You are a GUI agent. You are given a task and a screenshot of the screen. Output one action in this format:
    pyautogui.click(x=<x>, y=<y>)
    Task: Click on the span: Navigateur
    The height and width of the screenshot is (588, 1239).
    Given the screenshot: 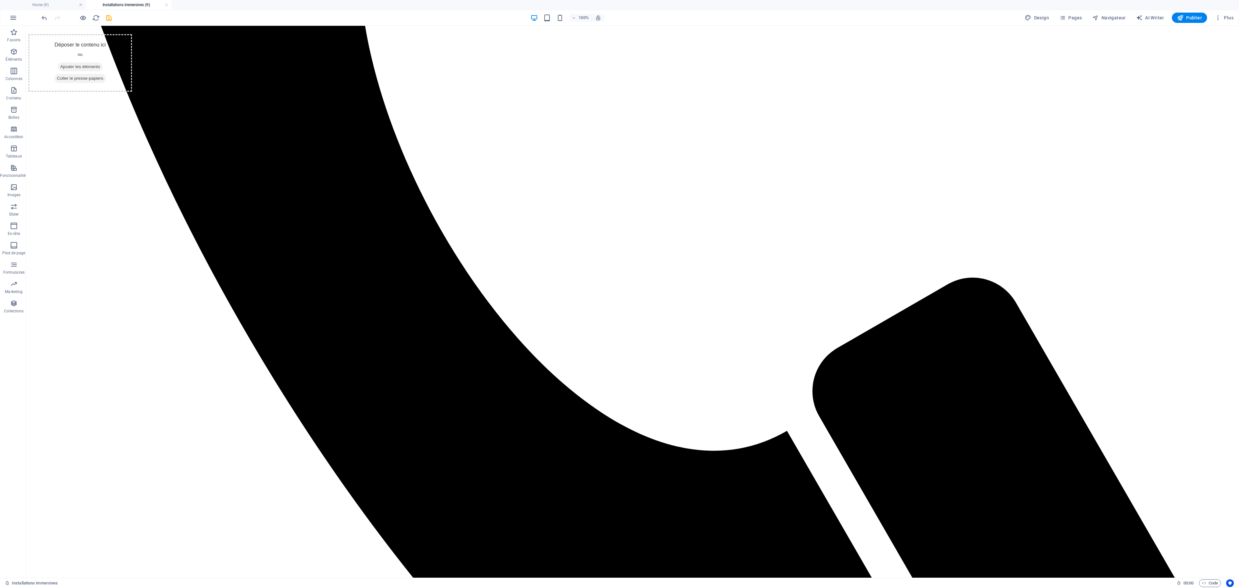 What is the action you would take?
    pyautogui.click(x=1108, y=18)
    